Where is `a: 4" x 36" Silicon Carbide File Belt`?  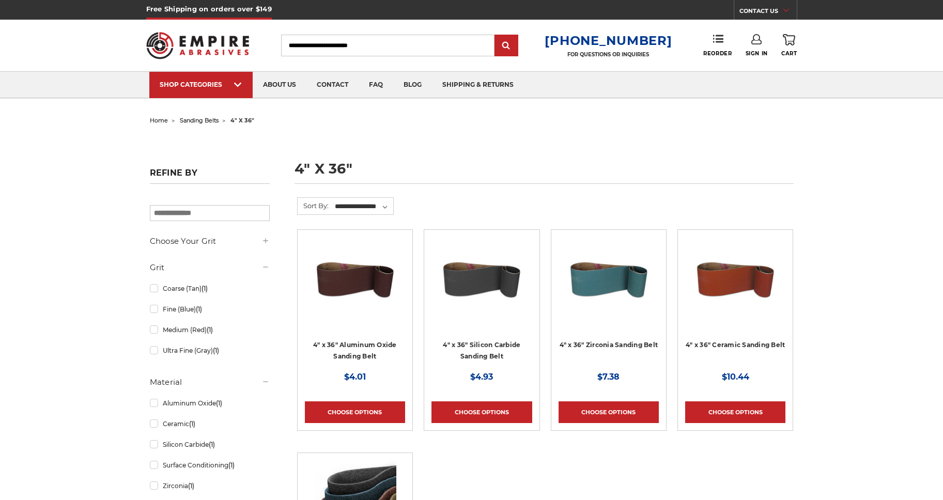 a: 4" x 36" Silicon Carbide File Belt is located at coordinates (482, 287).